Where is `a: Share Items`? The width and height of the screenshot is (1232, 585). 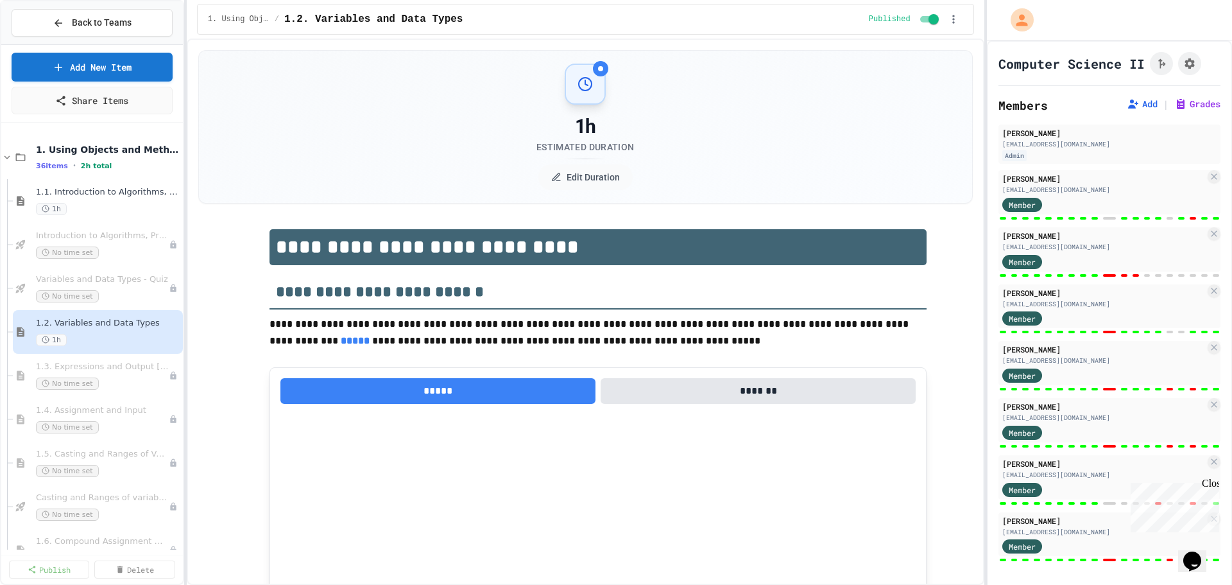
a: Share Items is located at coordinates (92, 100).